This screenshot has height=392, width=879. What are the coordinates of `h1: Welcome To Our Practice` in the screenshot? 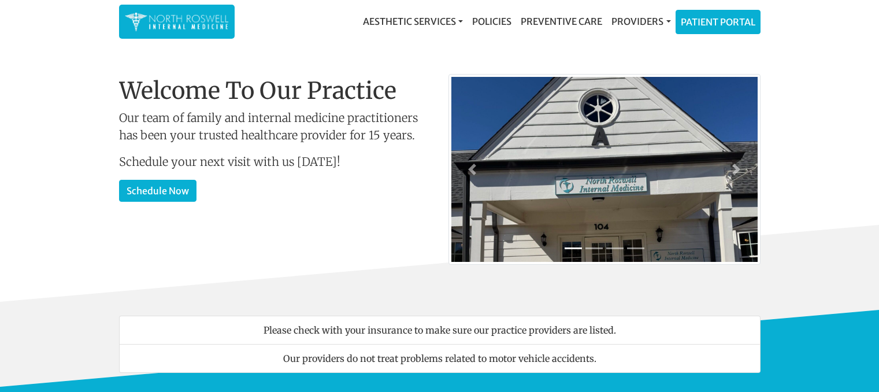 It's located at (275, 91).